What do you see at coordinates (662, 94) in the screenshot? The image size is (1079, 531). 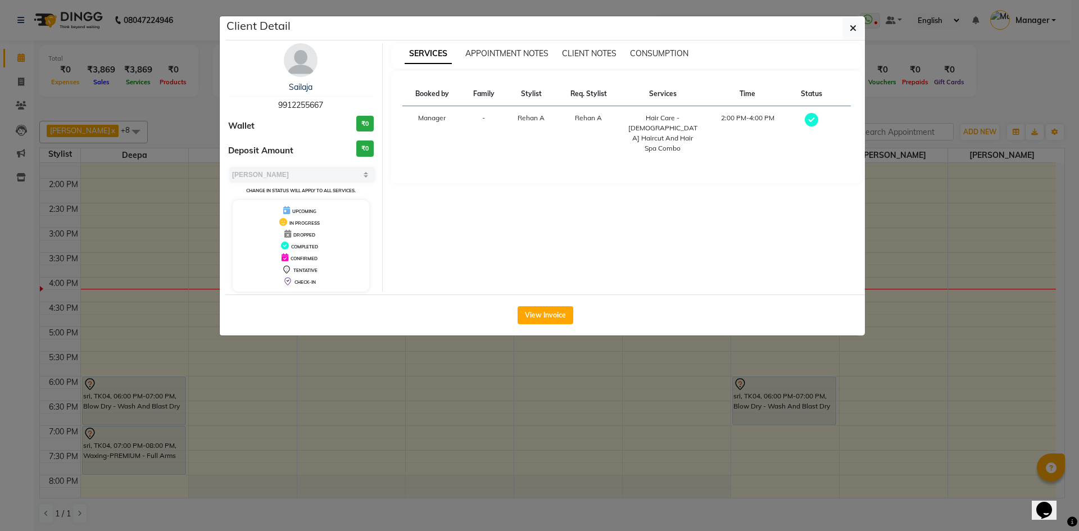 I see `th: Services` at bounding box center [662, 94].